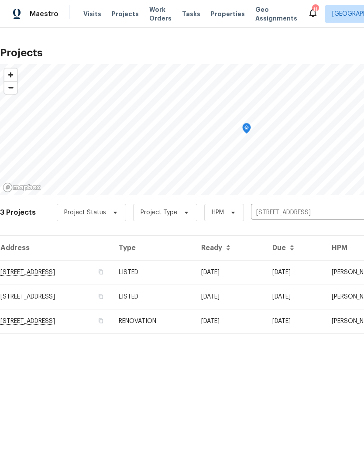 The width and height of the screenshot is (364, 467). I want to click on span: Maestro, so click(44, 14).